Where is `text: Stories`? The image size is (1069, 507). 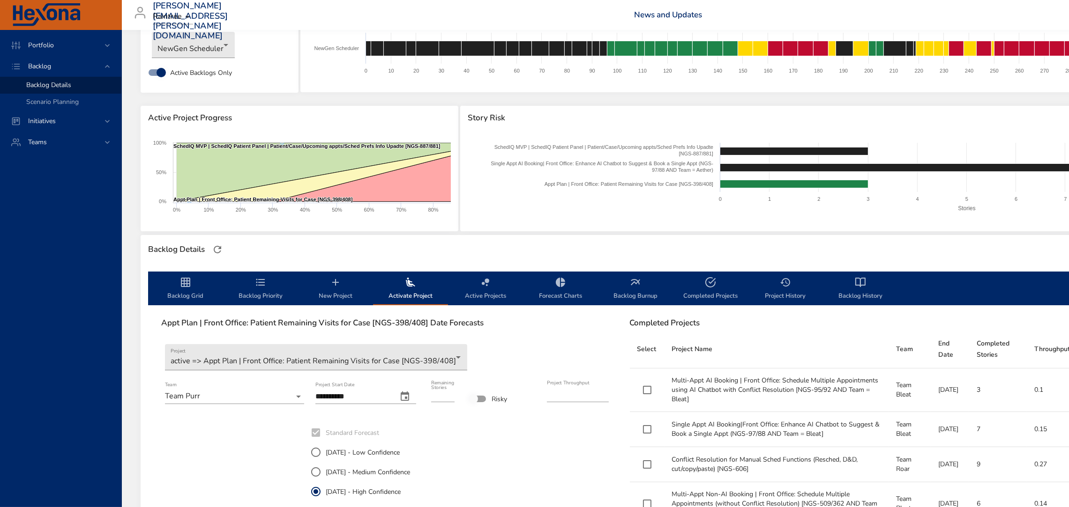 text: Stories is located at coordinates (967, 208).